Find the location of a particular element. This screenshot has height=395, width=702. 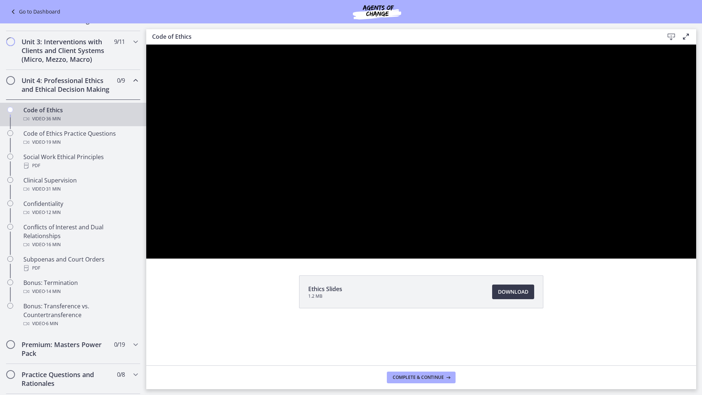

div: Confidentiality is located at coordinates (80, 208).